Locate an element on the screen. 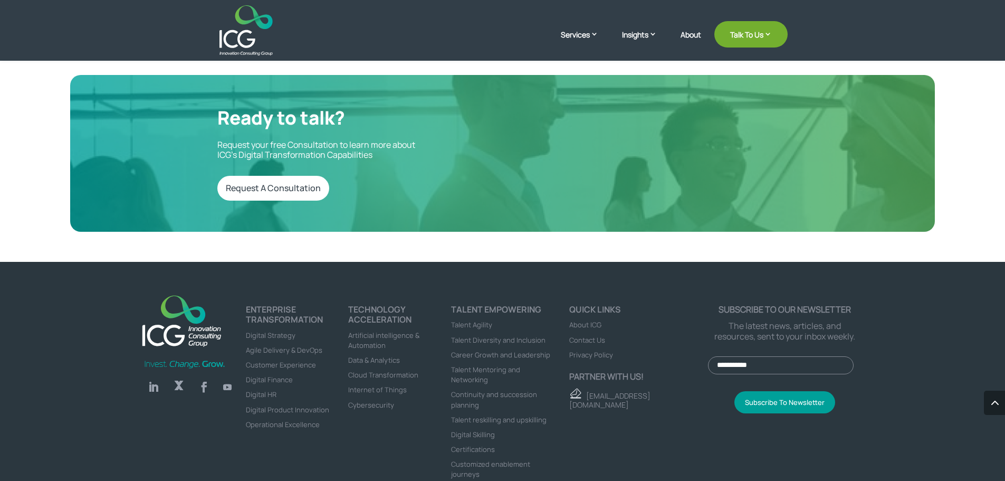 The image size is (1005, 481). span: About ICG is located at coordinates (585, 325).